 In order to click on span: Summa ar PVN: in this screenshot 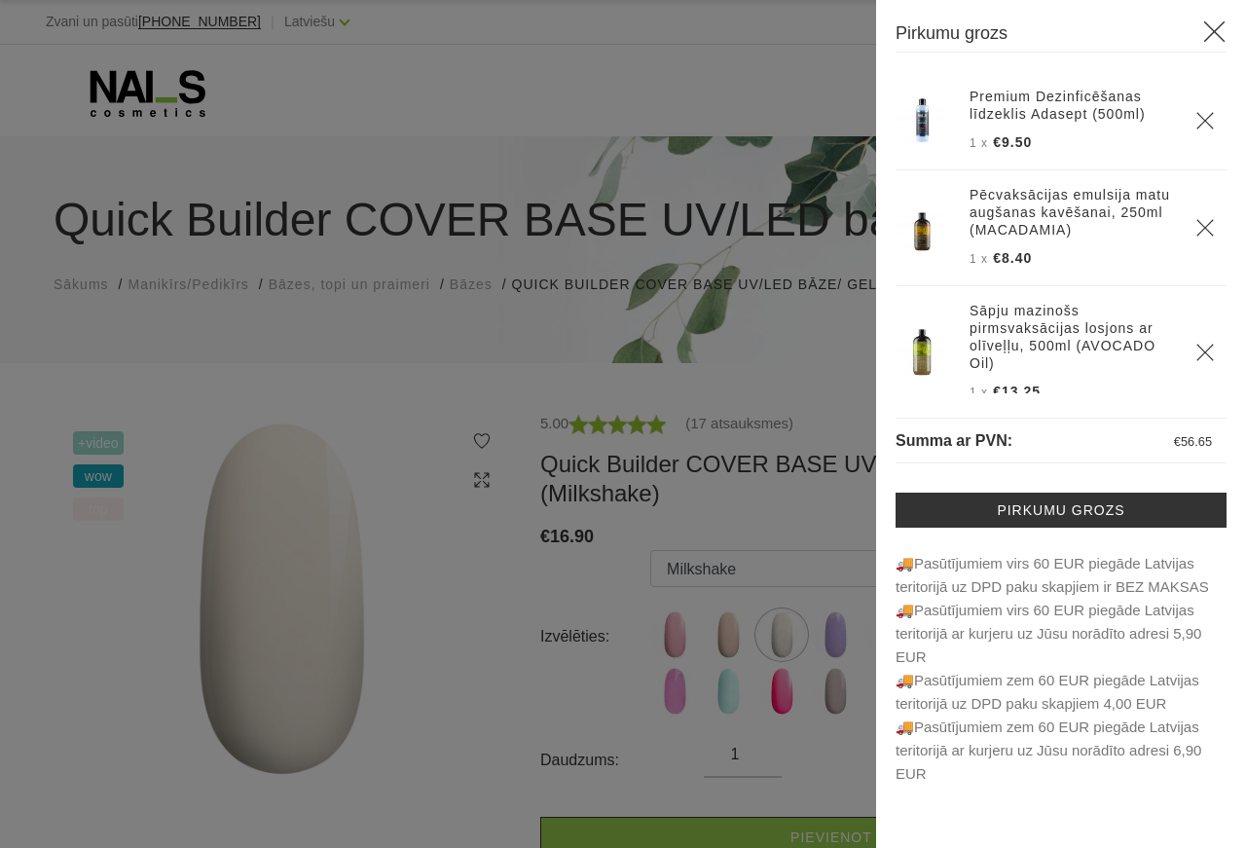, I will do `click(954, 440)`.